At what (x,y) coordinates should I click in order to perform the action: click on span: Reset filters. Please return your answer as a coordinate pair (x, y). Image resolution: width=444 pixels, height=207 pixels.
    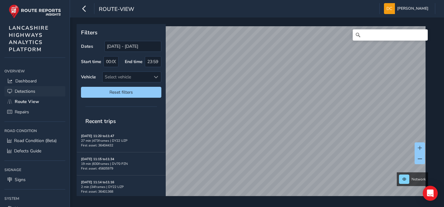
    Looking at the image, I should click on (121, 92).